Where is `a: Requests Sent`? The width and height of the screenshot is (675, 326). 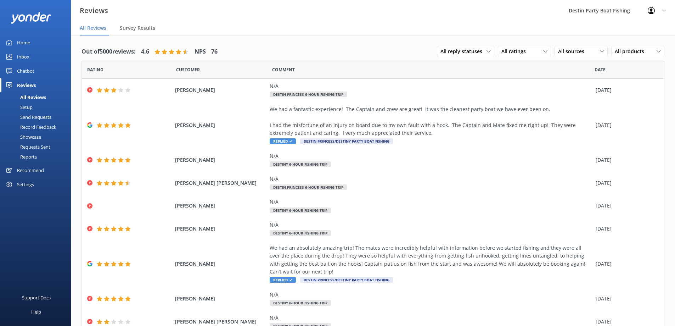 a: Requests Sent is located at coordinates (38, 147).